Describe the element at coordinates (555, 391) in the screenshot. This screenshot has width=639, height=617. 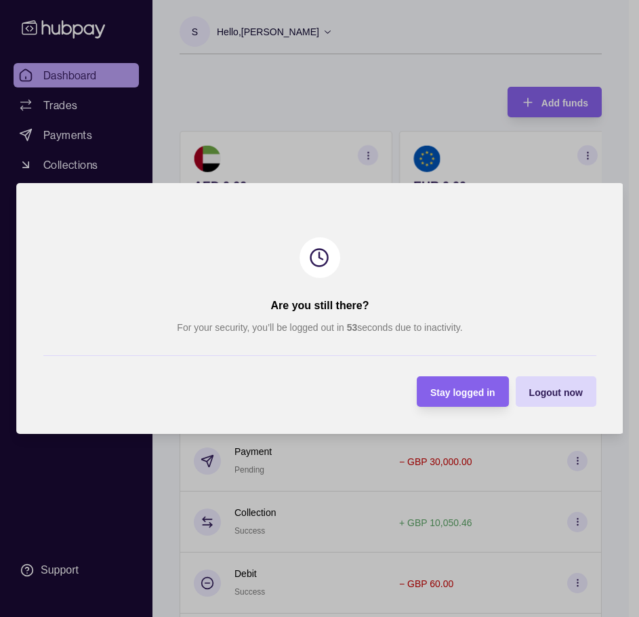
I see `button: Logout now` at that location.